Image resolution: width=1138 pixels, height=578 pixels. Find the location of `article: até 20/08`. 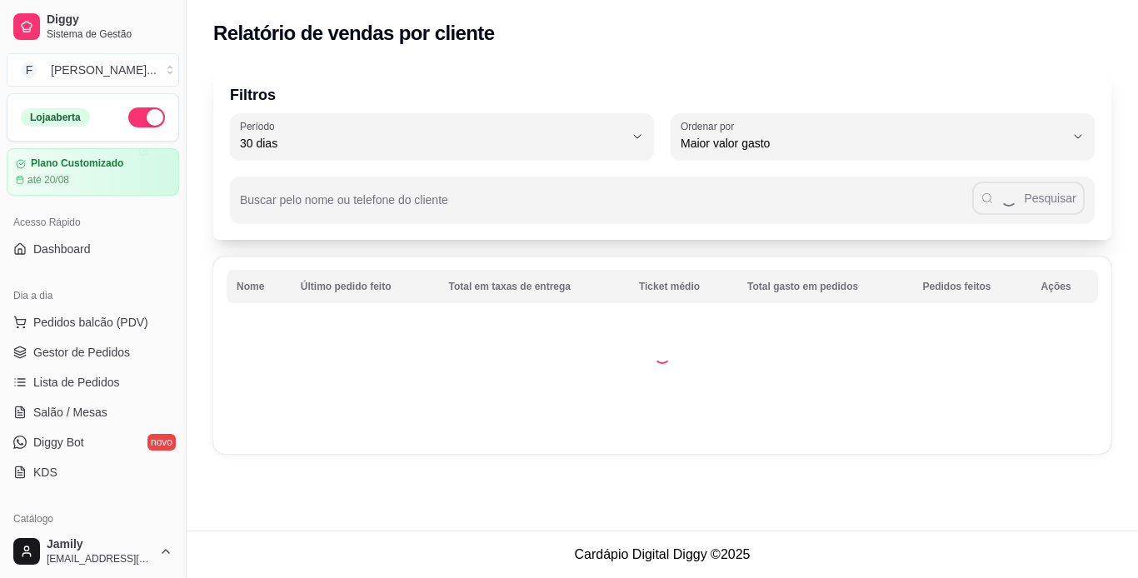

article: até 20/08 is located at coordinates (48, 180).